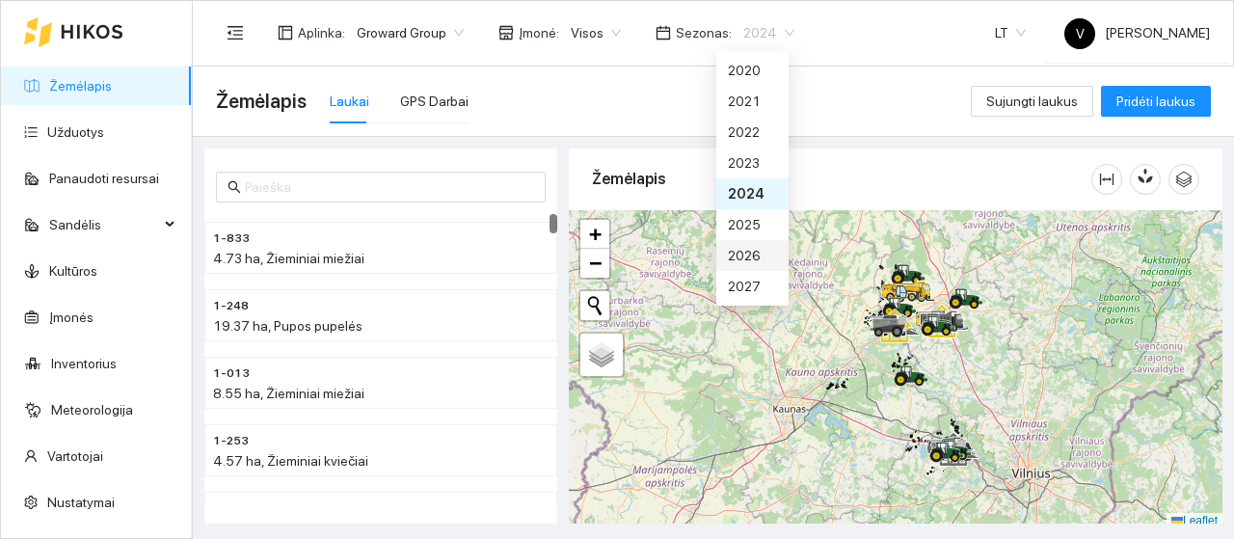  What do you see at coordinates (1156, 101) in the screenshot?
I see `a: Pridėti laukus` at bounding box center [1156, 101].